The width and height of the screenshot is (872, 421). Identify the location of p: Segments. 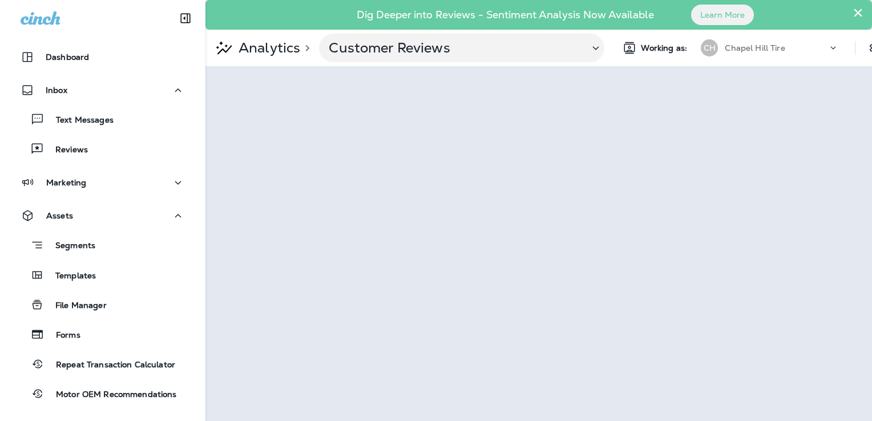
(70, 247).